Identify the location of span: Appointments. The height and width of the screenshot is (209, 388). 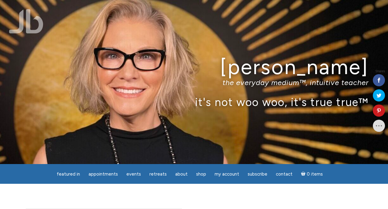
(103, 174).